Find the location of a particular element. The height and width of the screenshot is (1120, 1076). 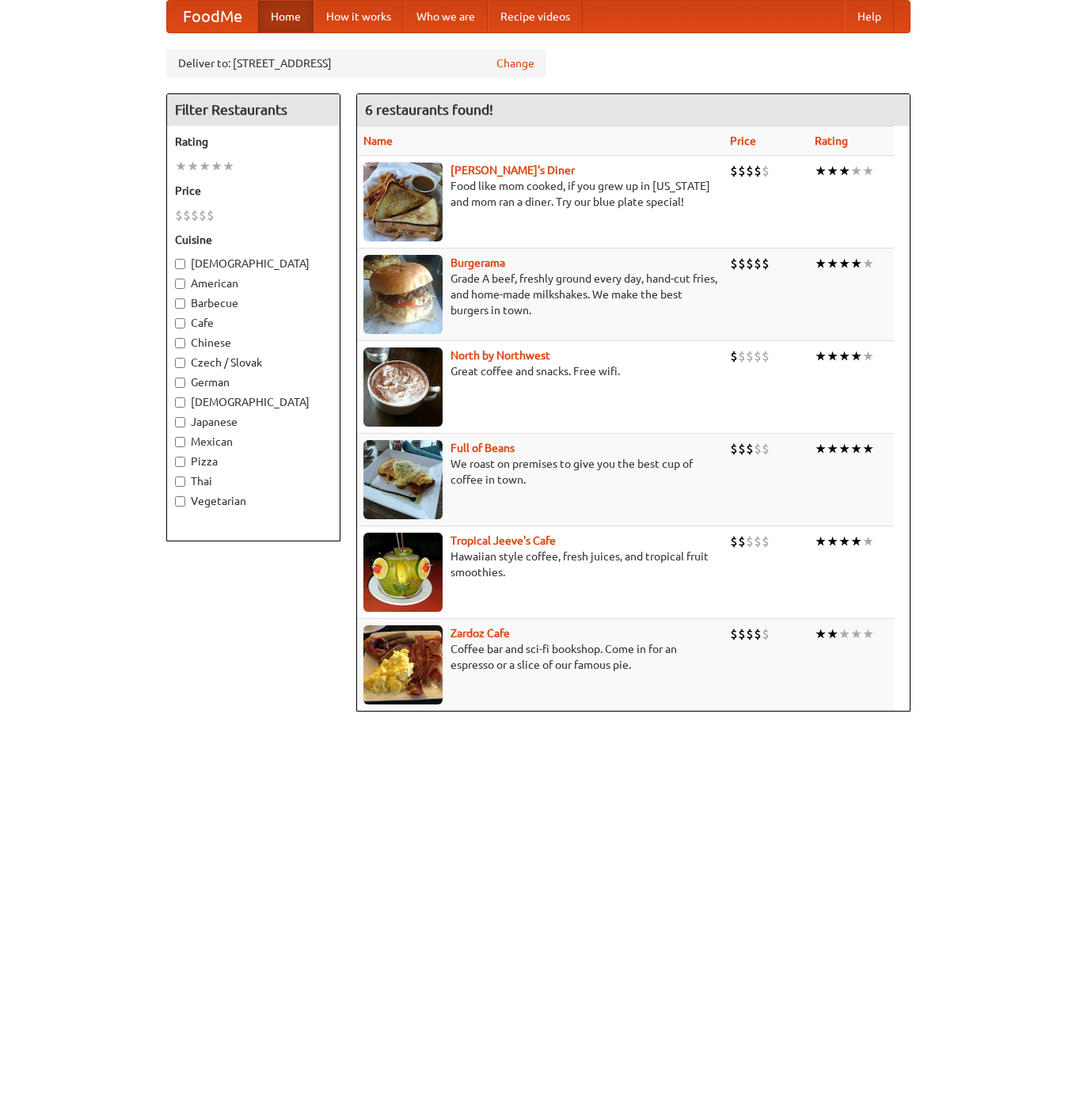

h5: Cuisine is located at coordinates (253, 239).